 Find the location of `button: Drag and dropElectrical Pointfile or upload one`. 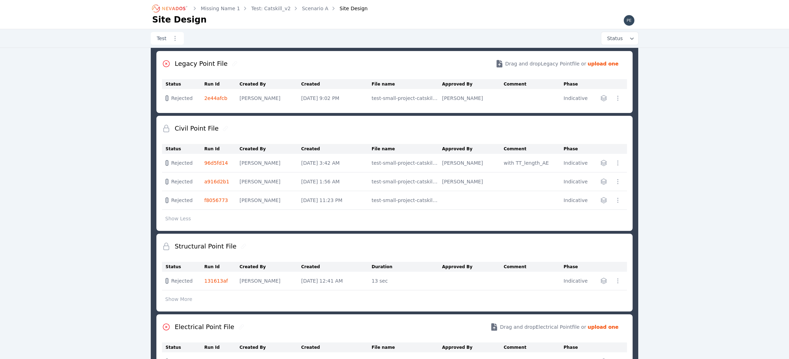

button: Drag and dropElectrical Pointfile or upload one is located at coordinates (554, 327).